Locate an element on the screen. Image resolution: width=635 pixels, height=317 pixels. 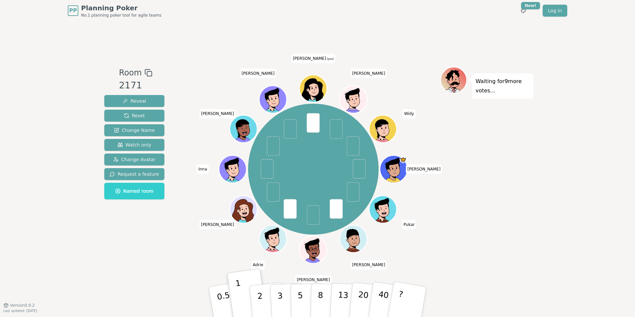
span: PP is located at coordinates (73, 11).